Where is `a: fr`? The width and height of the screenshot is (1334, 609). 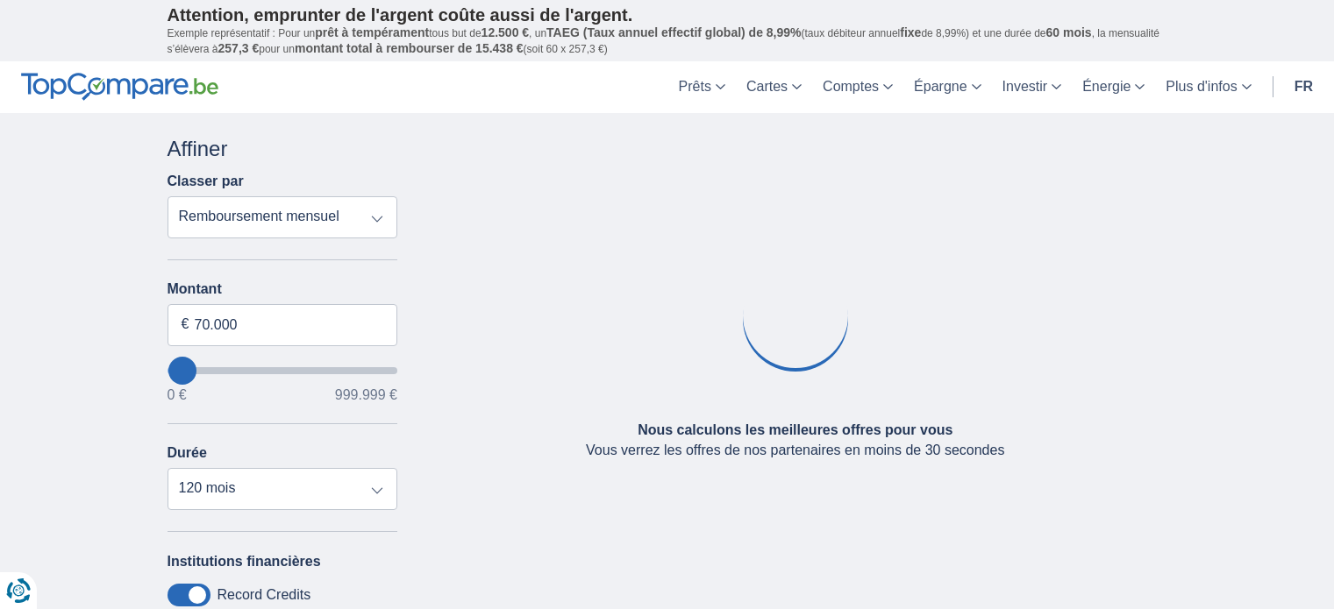 a: fr is located at coordinates (1303, 87).